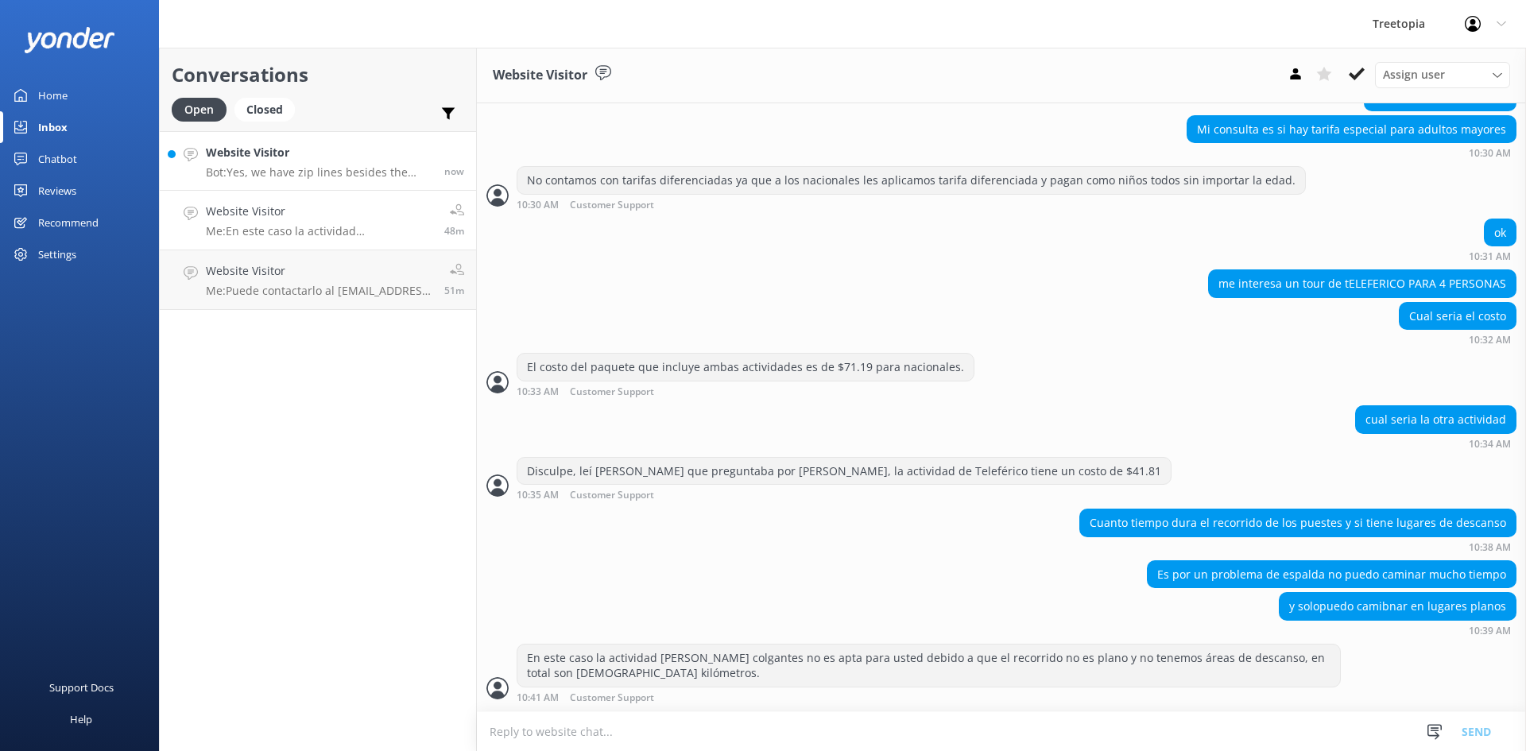  I want to click on a: Closed, so click(269, 109).